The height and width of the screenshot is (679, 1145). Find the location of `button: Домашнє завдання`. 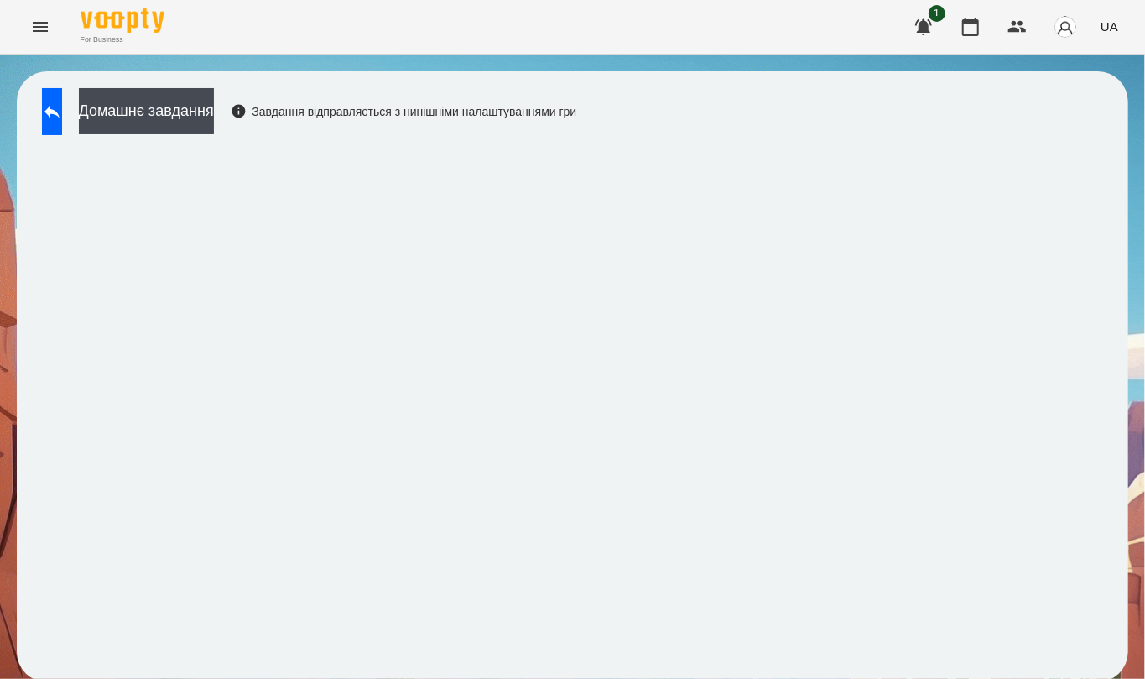

button: Домашнє завдання is located at coordinates (146, 111).